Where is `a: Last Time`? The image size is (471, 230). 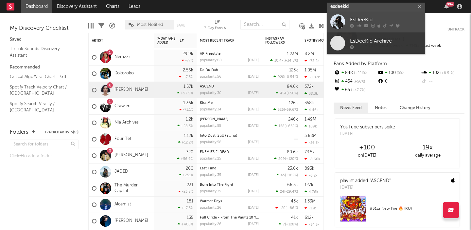
a: Last Time is located at coordinates (208, 168).